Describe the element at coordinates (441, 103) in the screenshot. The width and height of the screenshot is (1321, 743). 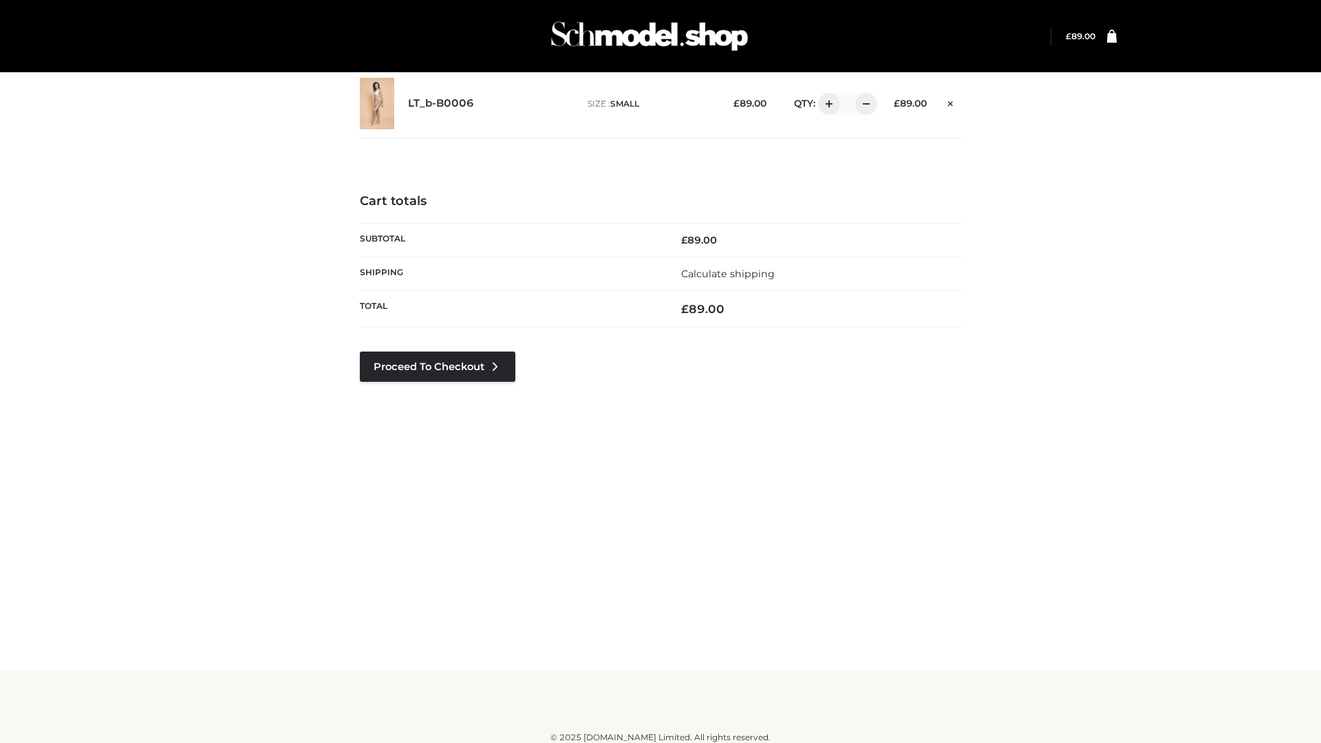
I see `a: LT_b-B0006` at that location.